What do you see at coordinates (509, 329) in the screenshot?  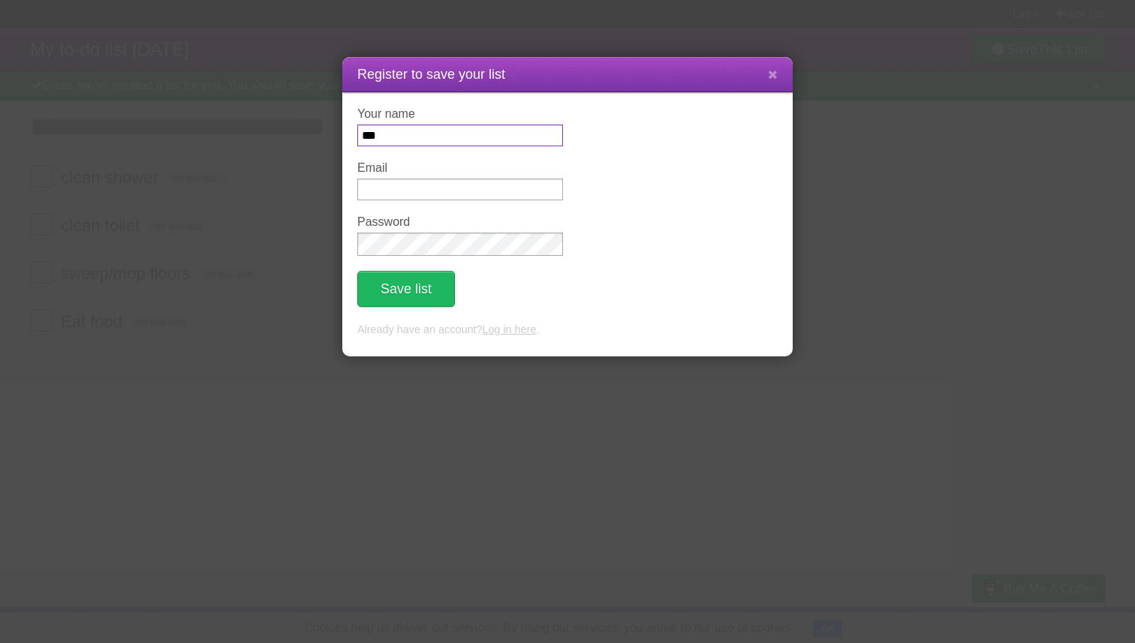 I see `a: Log in here` at bounding box center [509, 329].